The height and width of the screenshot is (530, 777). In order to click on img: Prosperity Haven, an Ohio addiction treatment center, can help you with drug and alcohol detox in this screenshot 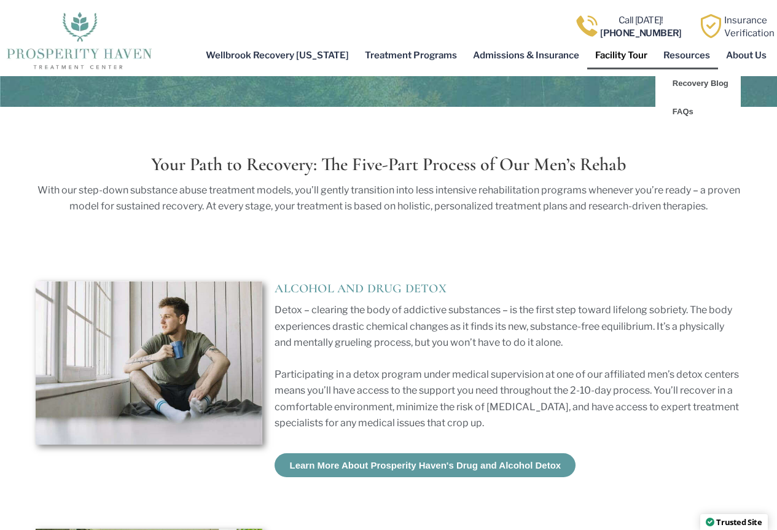, I will do `click(149, 363)`.